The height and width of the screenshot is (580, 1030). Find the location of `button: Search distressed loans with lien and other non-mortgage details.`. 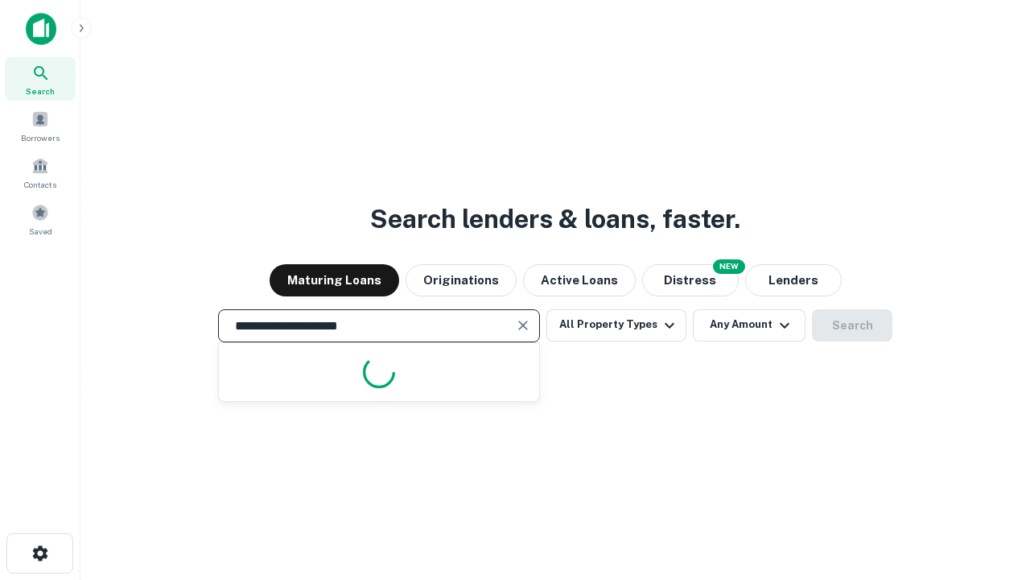

button: Search distressed loans with lien and other non-mortgage details. is located at coordinates (691, 280).